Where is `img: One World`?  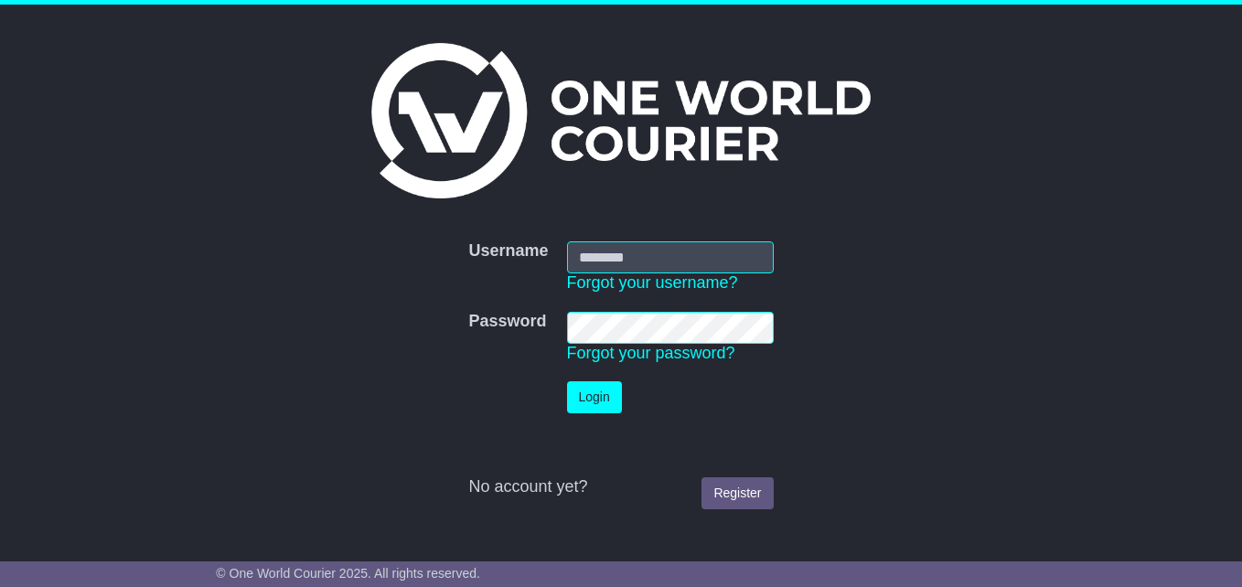
img: One World is located at coordinates (621, 121).